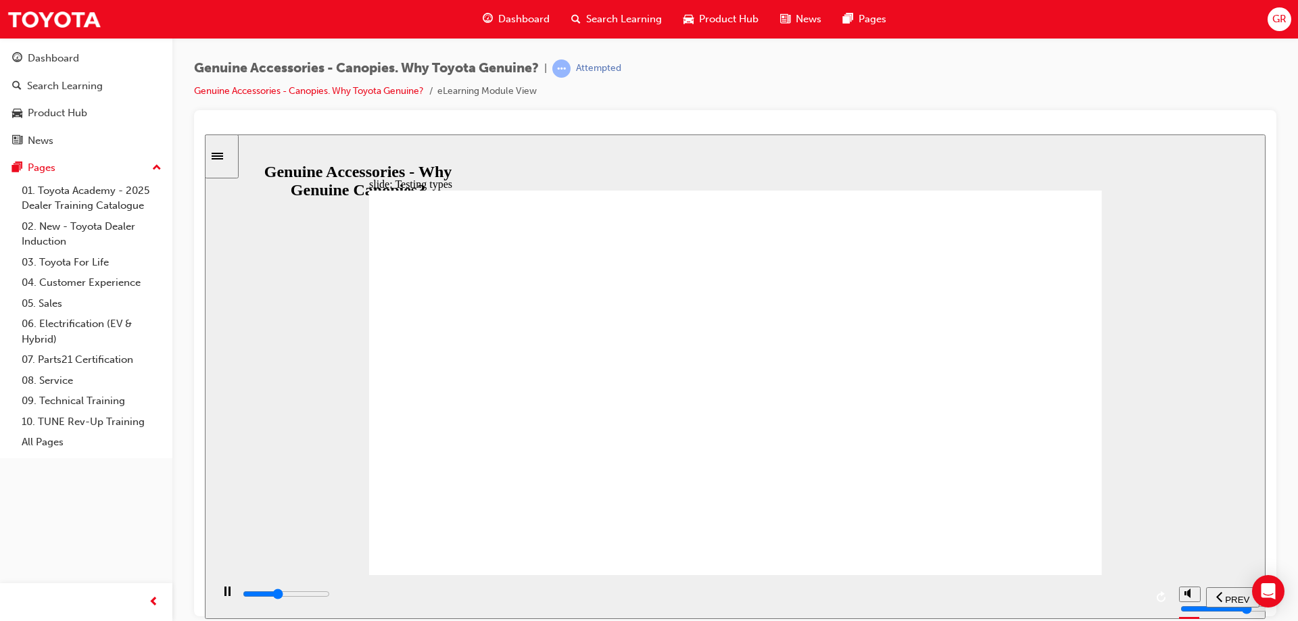 This screenshot has height=621, width=1298. I want to click on a: 03. Toyota For Life, so click(91, 262).